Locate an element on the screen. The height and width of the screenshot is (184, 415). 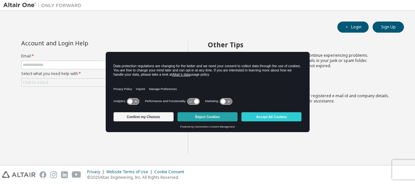
label: Email is located at coordinates (96, 56).